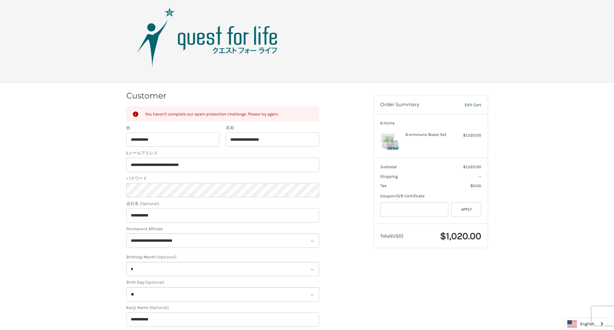  I want to click on div: You haven't complete our spam protection challenge. Please try again., so click(229, 114).